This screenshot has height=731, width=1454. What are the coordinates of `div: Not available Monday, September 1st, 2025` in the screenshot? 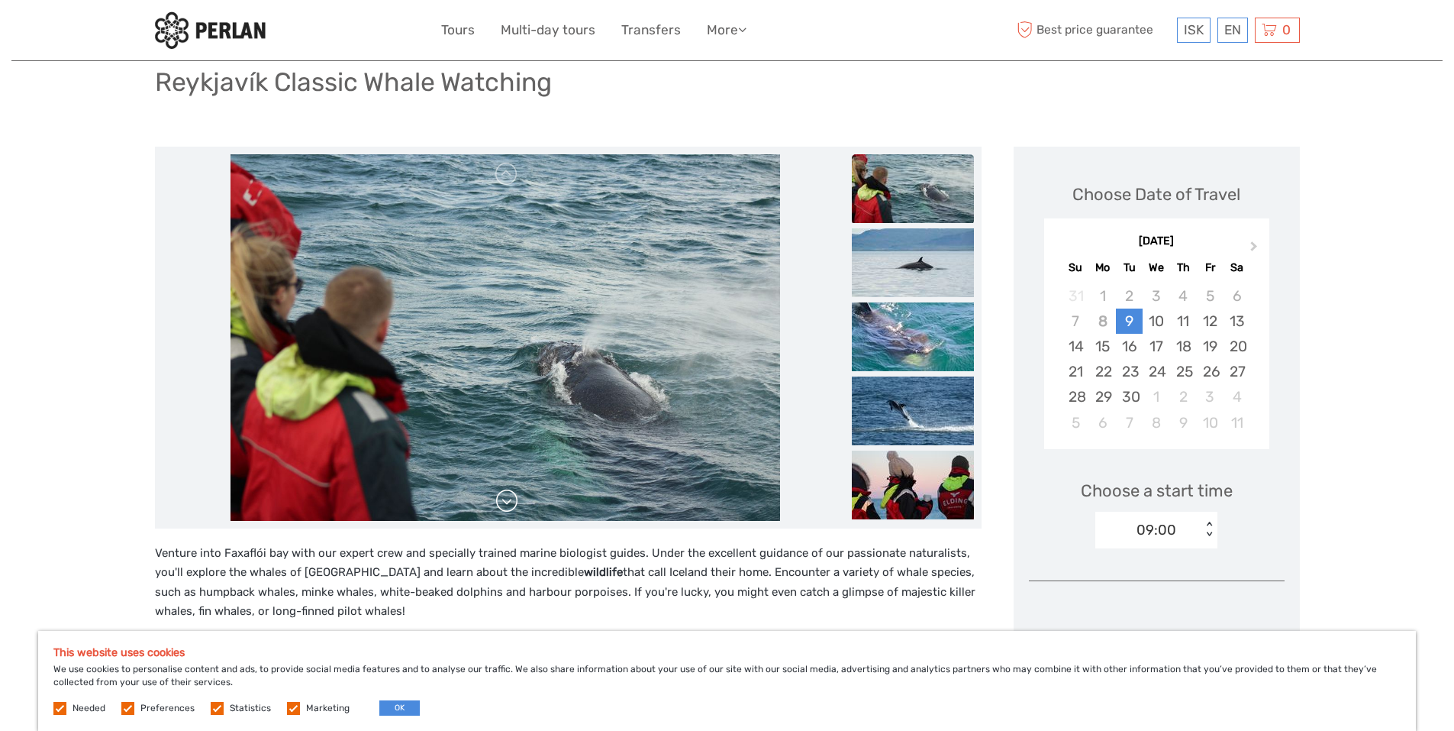 It's located at (1102, 295).